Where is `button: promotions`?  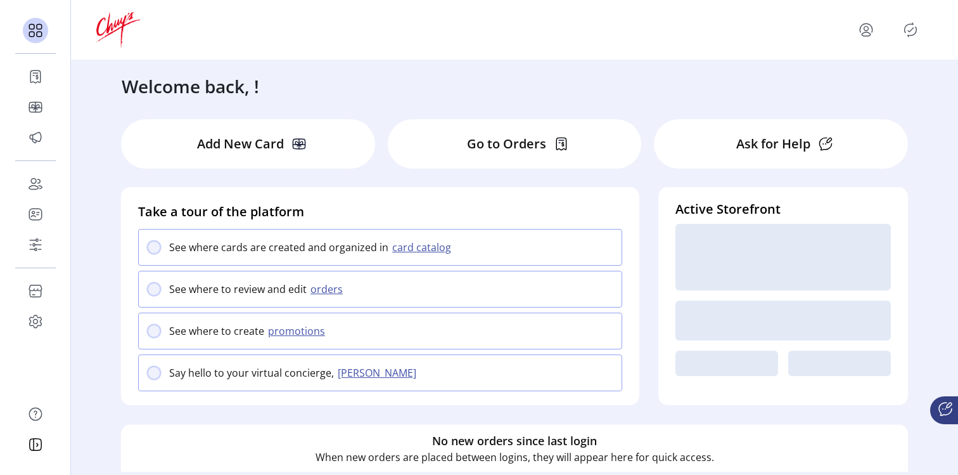 button: promotions is located at coordinates (298, 331).